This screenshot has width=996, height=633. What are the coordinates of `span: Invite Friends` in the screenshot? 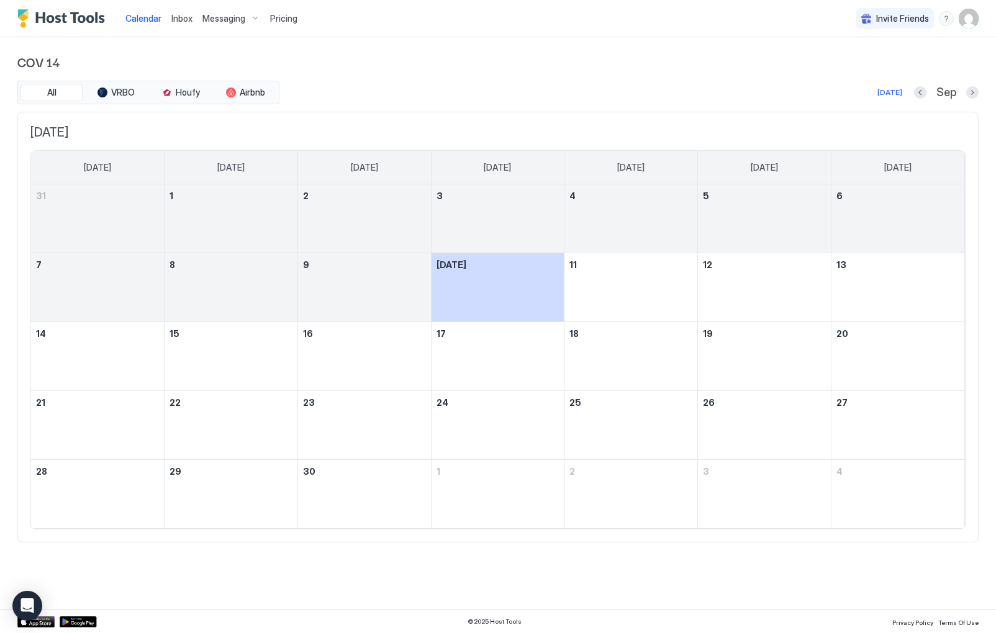 It's located at (902, 19).